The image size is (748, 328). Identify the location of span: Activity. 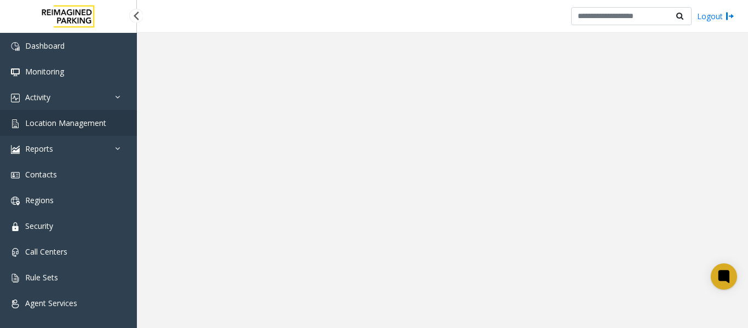
(38, 97).